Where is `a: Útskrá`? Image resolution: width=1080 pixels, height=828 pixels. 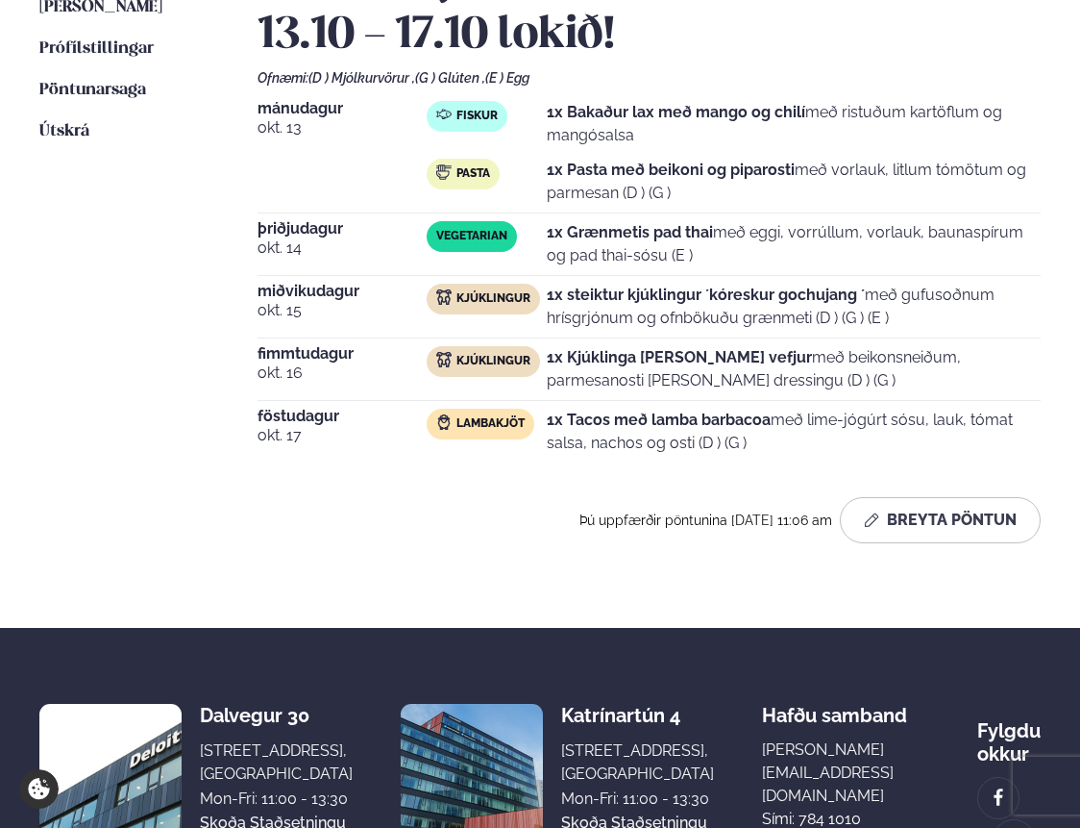
a: Útskrá is located at coordinates (64, 132).